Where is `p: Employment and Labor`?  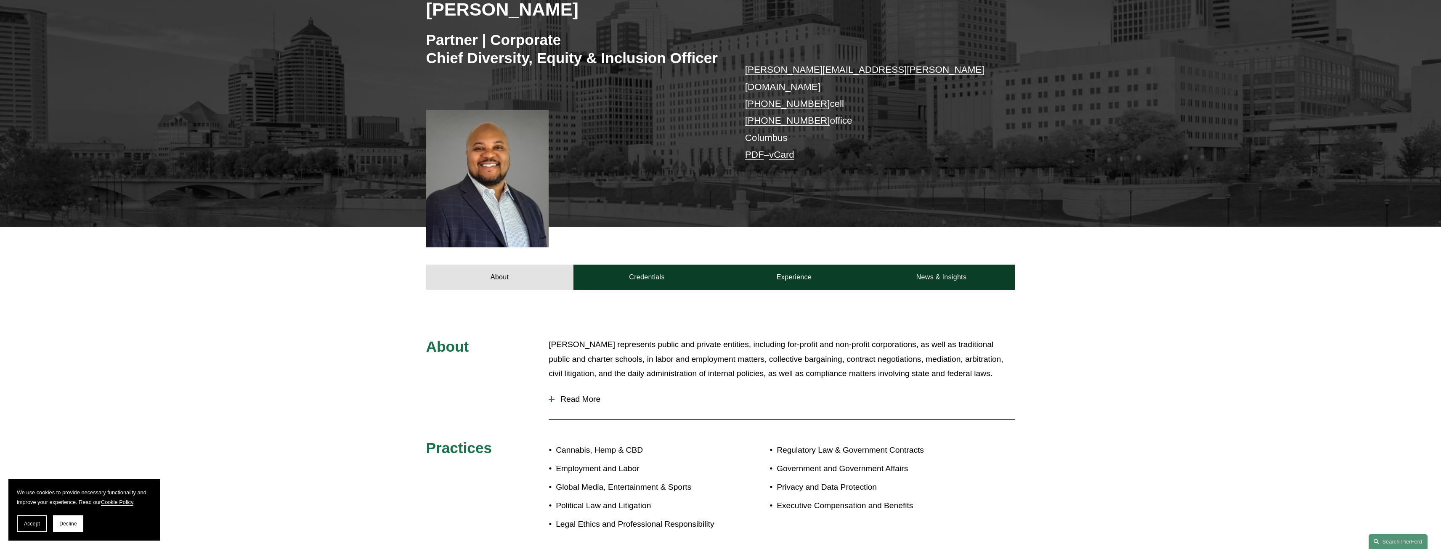 p: Employment and Labor is located at coordinates (638, 469).